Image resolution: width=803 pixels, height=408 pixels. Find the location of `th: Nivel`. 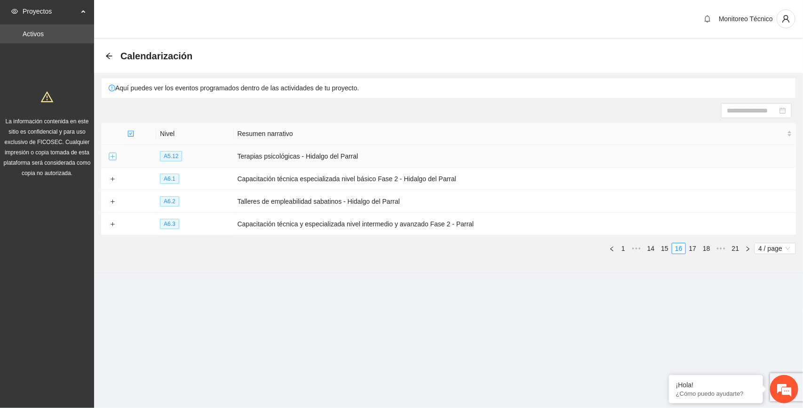

th: Nivel is located at coordinates (195, 134).